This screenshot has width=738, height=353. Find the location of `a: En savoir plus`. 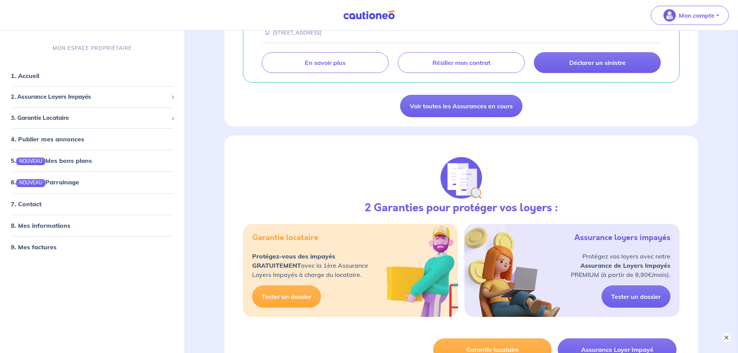

a: En savoir plus is located at coordinates (325, 63).